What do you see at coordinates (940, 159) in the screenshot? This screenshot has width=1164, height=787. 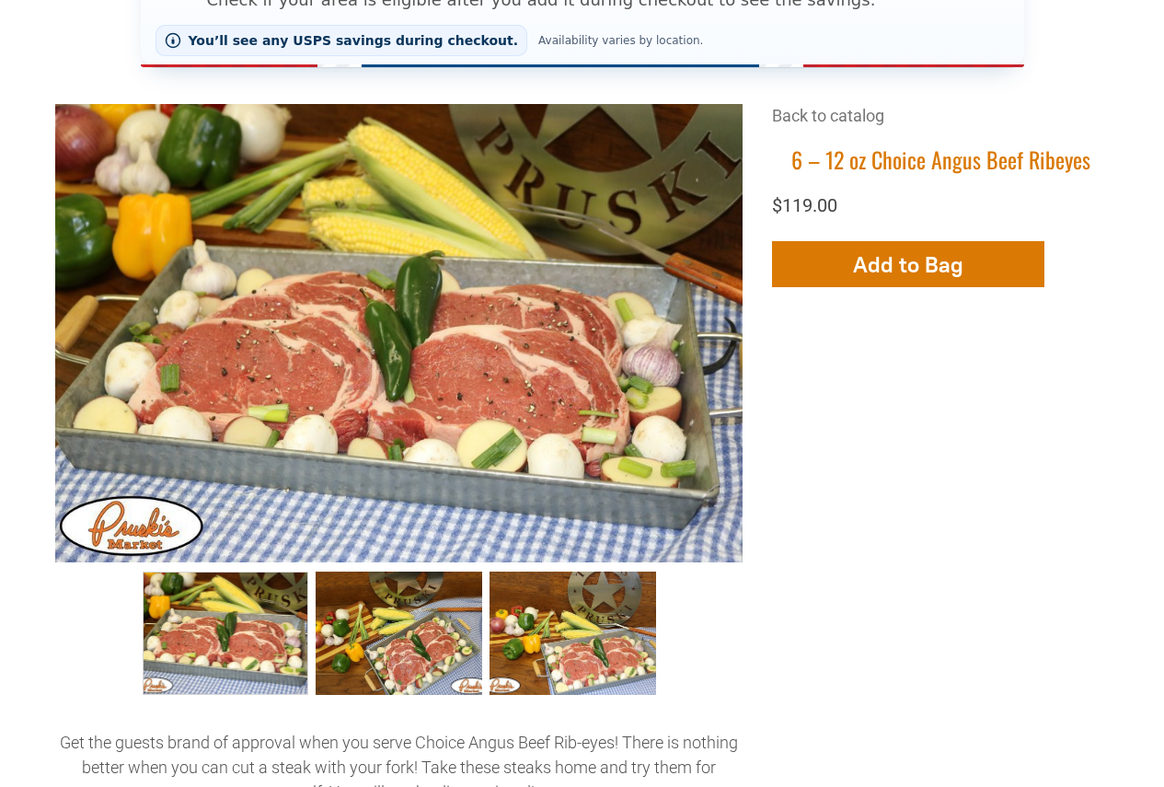 I see `h1: 6 – 12 oz Choice Angus Beef Ribeyes` at bounding box center [940, 159].